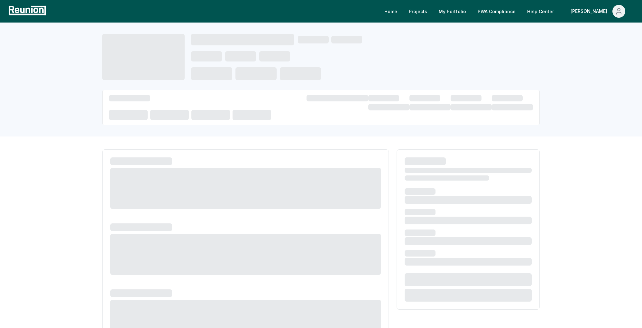  I want to click on a: Projects, so click(418, 11).